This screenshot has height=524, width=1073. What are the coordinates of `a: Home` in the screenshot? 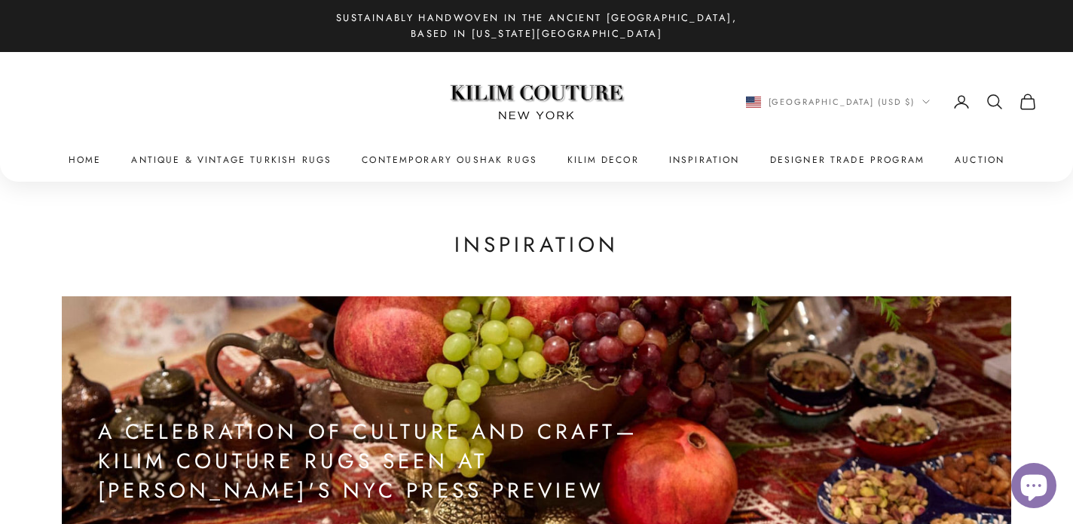 It's located at (85, 160).